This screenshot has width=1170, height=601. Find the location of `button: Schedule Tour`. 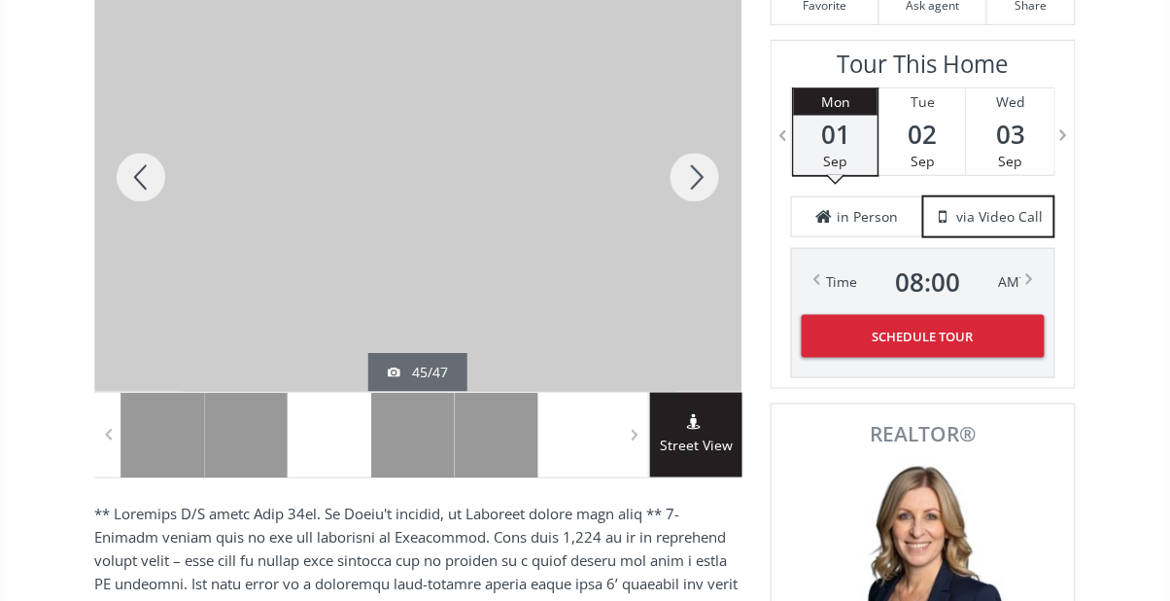

button: Schedule Tour is located at coordinates (923, 336).